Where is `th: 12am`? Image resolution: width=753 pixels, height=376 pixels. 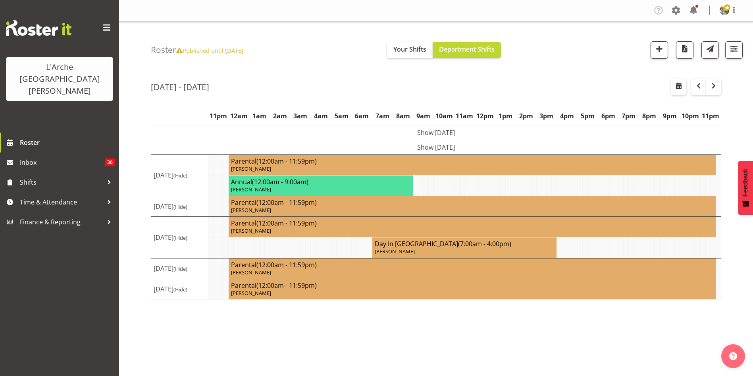 th: 12am is located at coordinates (239, 116).